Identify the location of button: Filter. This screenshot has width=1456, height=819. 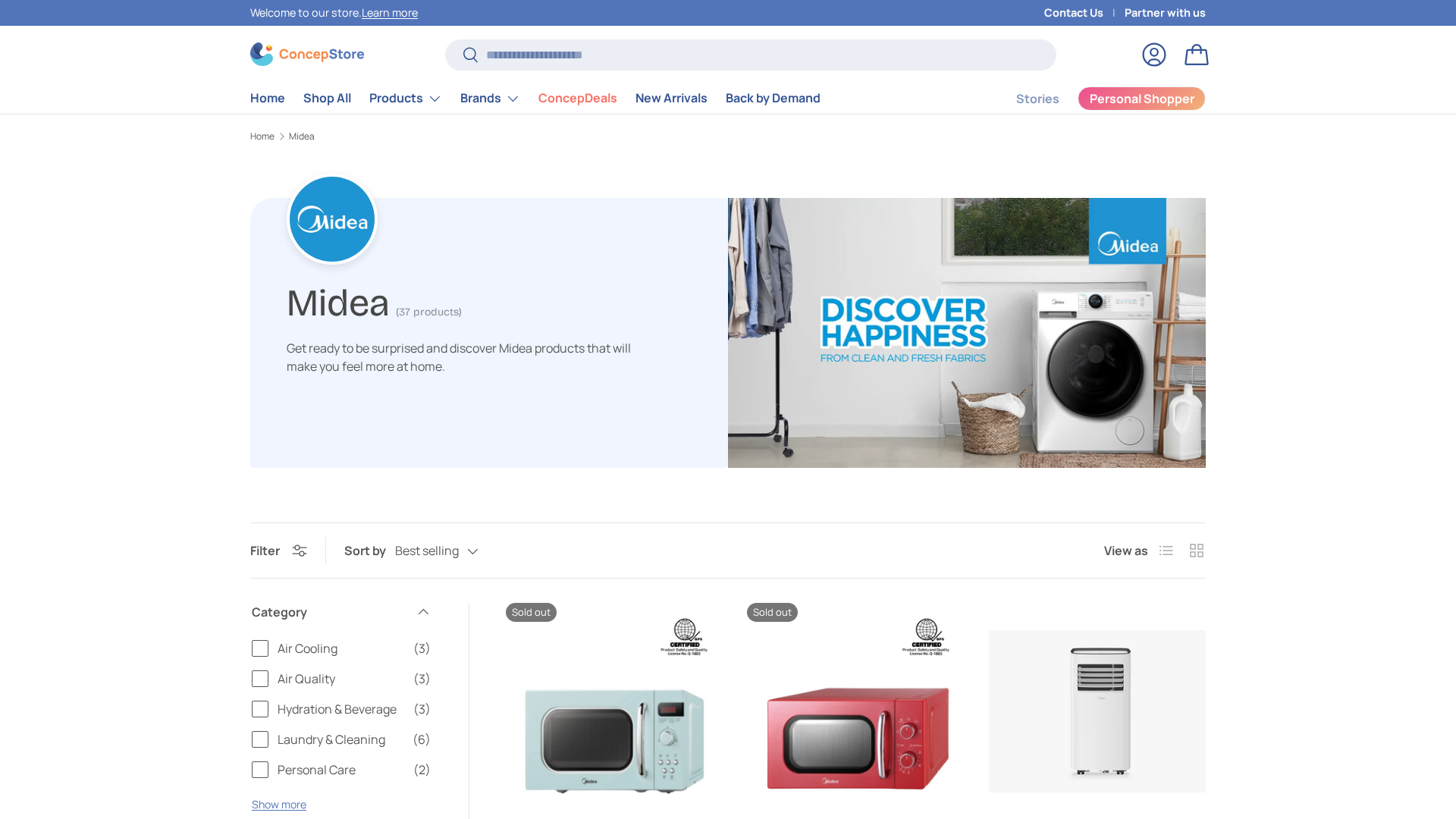
(278, 550).